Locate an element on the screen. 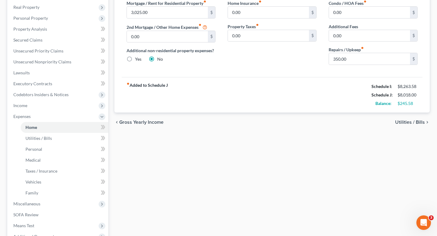  span: Secured Claims is located at coordinates (28, 40).